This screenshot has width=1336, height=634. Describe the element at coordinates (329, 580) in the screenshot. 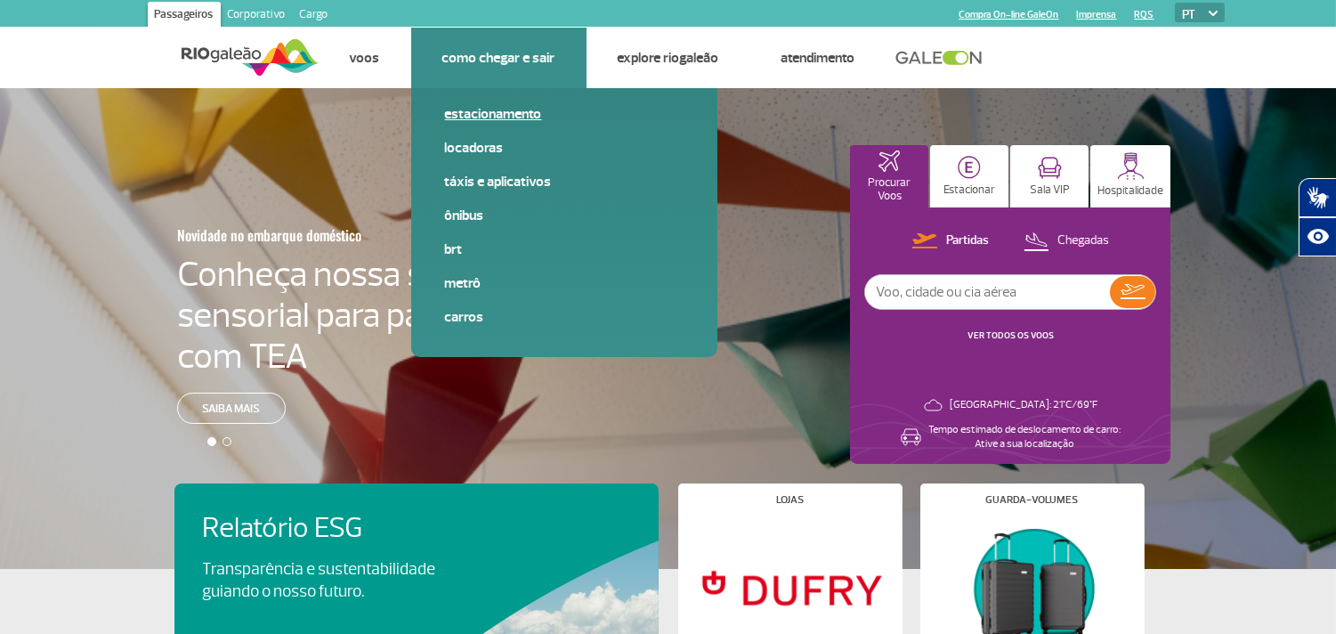

I see `p: Transparência e sustentabilidade guiando o nosso futuro.` at that location.